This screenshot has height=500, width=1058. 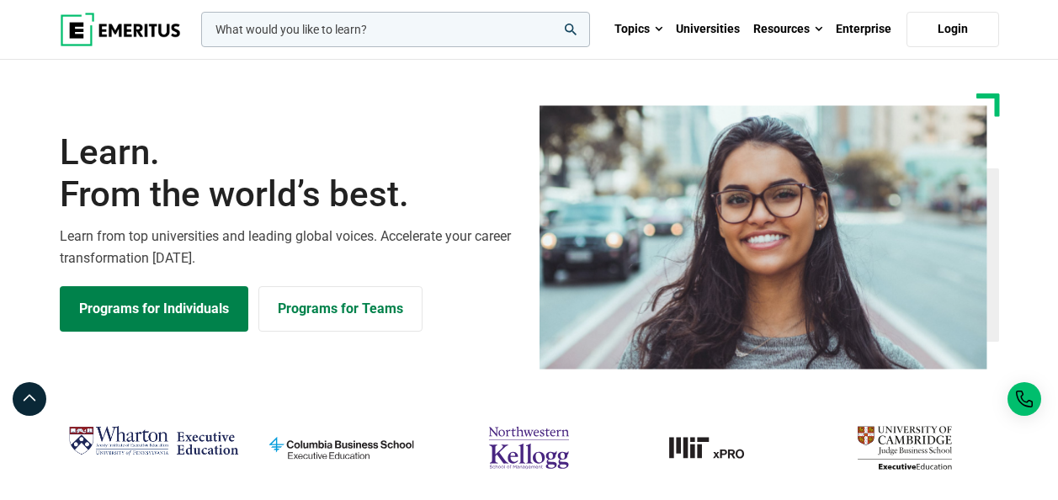 I want to click on a: columbia-business-school, so click(x=341, y=448).